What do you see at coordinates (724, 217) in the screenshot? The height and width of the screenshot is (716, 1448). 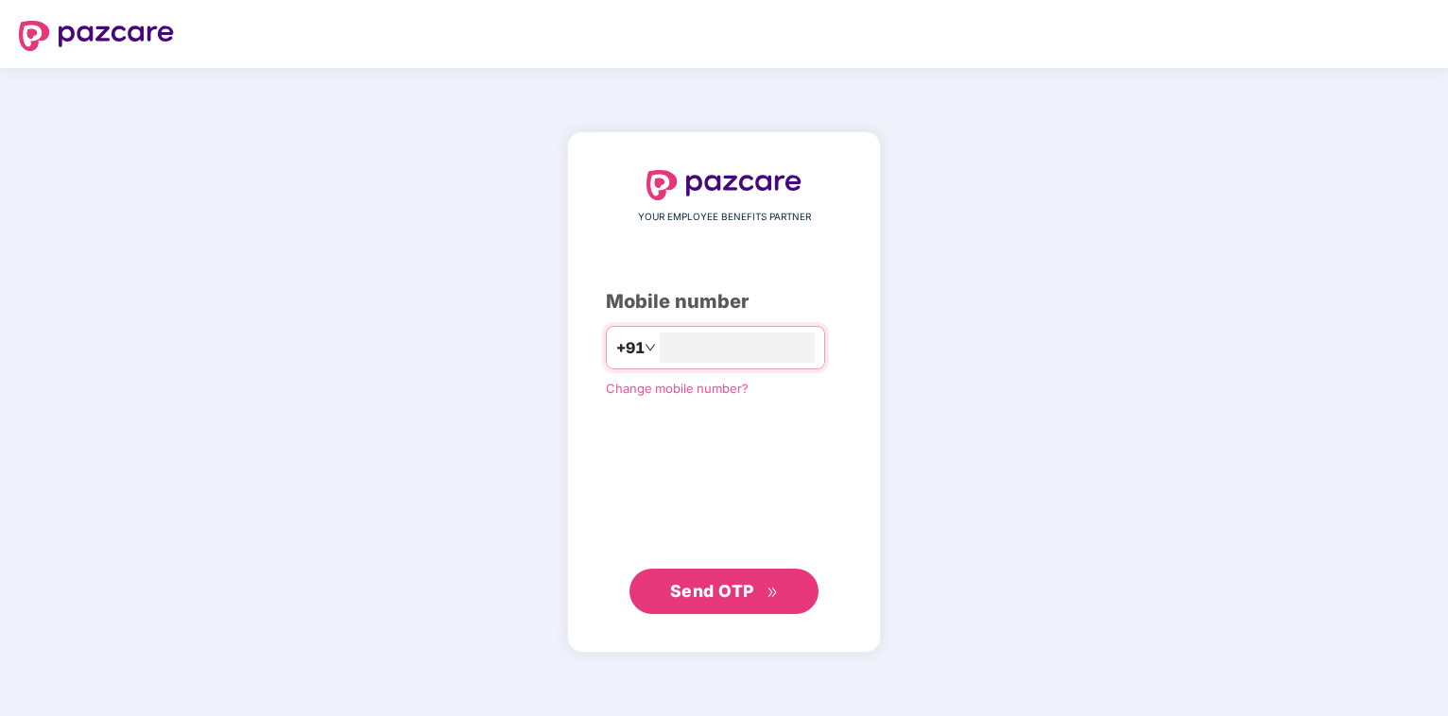 I see `span: YOUR EMPLOYEE BENEFITS PARTNER` at bounding box center [724, 217].